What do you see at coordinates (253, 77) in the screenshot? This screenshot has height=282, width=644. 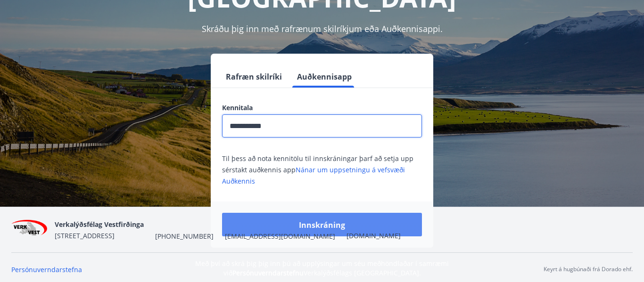 I see `font: Rafræn skilríki` at bounding box center [253, 77].